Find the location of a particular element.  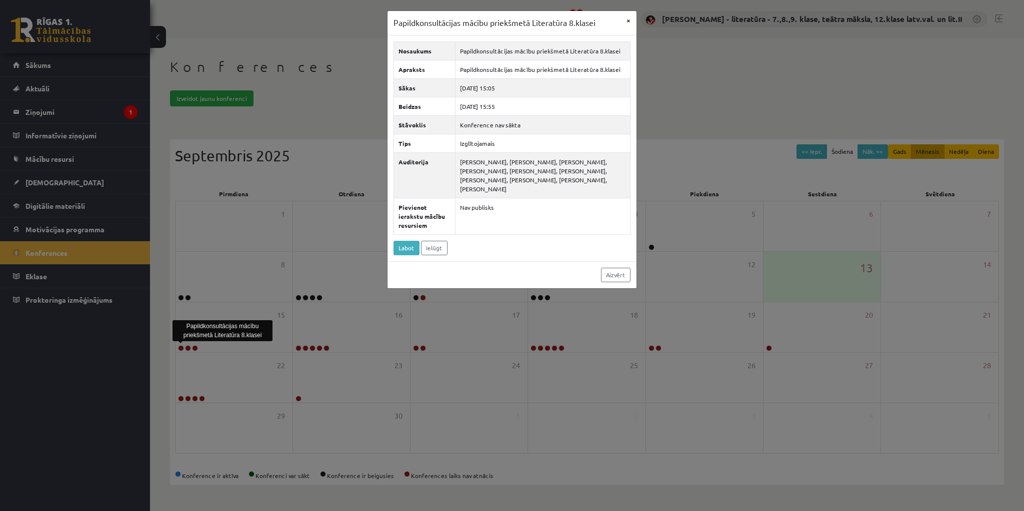

th: Stāvoklis is located at coordinates (424, 124).